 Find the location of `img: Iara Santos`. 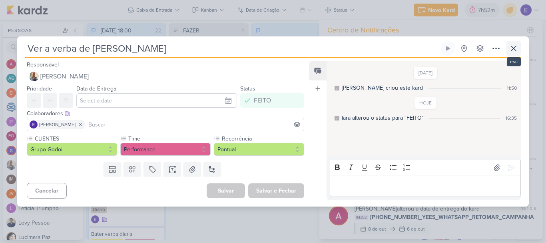

img: Iara Santos is located at coordinates (34, 76).